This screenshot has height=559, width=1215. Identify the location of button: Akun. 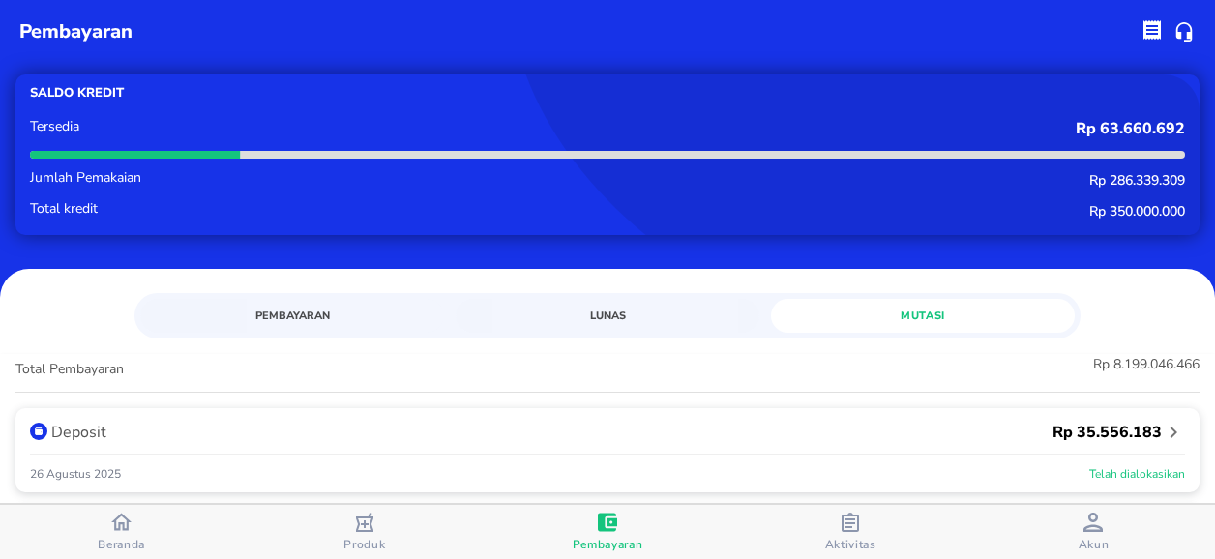
(1093, 532).